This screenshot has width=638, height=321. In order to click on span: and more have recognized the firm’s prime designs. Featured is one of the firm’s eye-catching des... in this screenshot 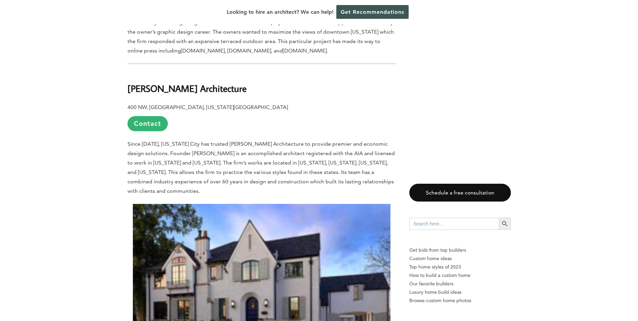, I will do `click(261, 32)`.